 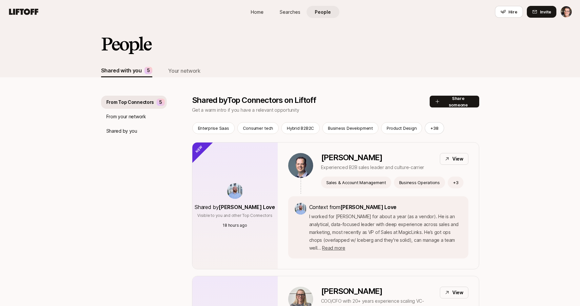 I want to click on p: Business Development, so click(x=350, y=128).